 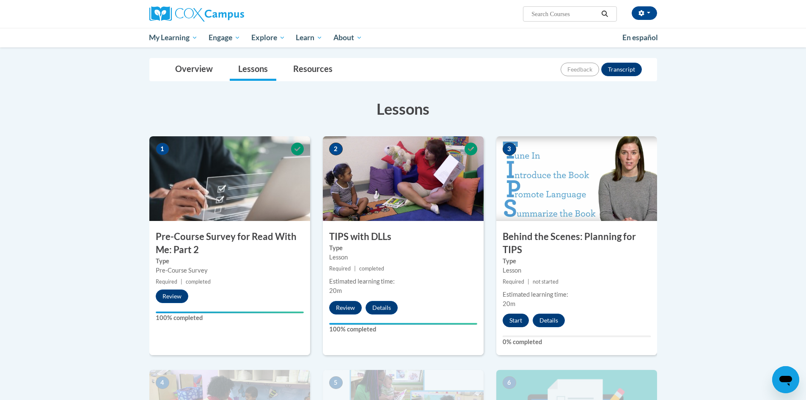 I want to click on a: Resources, so click(x=313, y=69).